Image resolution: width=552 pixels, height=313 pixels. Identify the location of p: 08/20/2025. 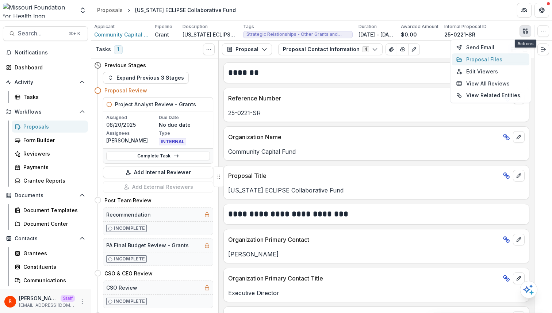
(132, 124).